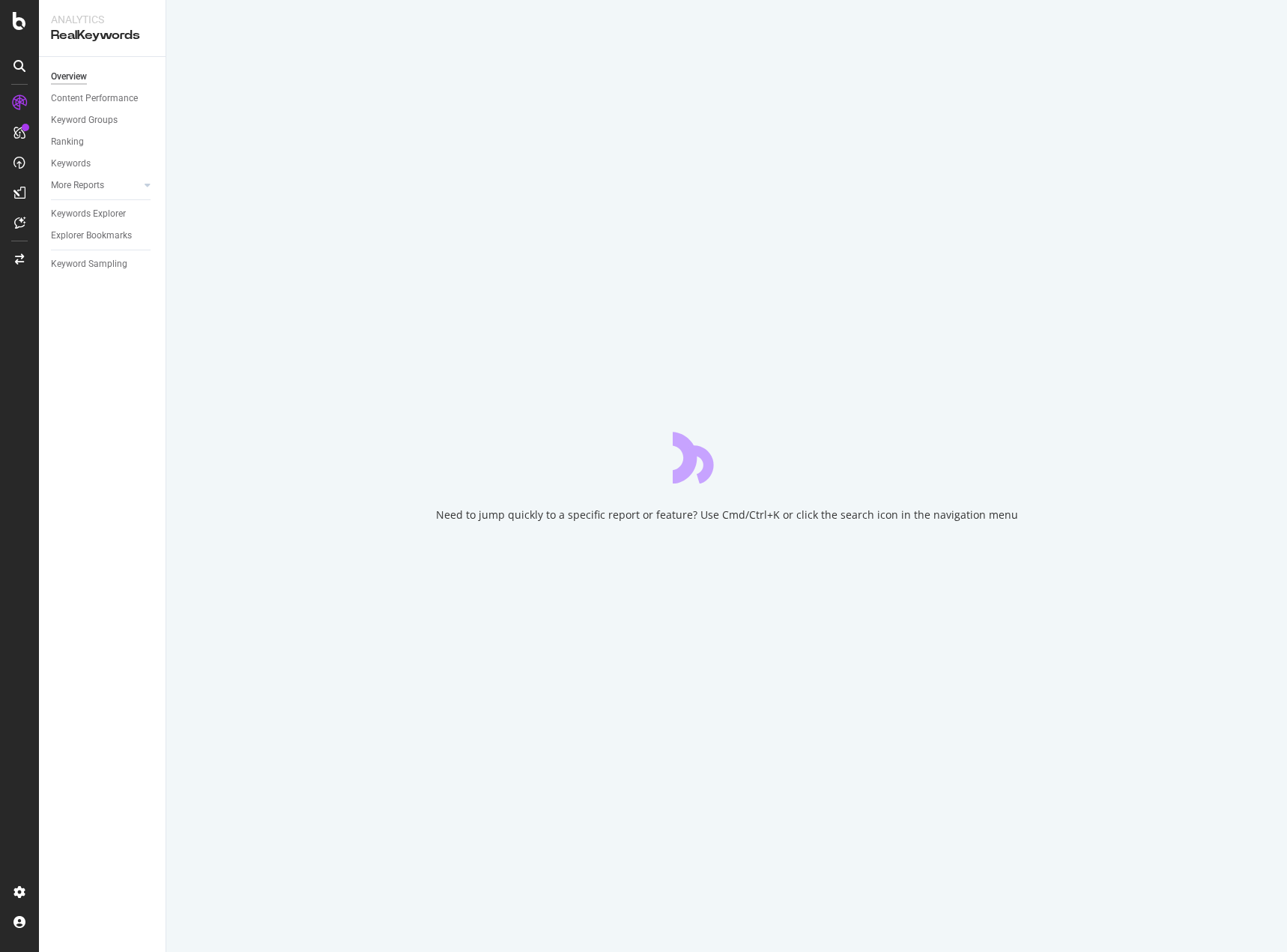 Image resolution: width=1287 pixels, height=952 pixels. I want to click on div: Explorer Bookmarks, so click(92, 235).